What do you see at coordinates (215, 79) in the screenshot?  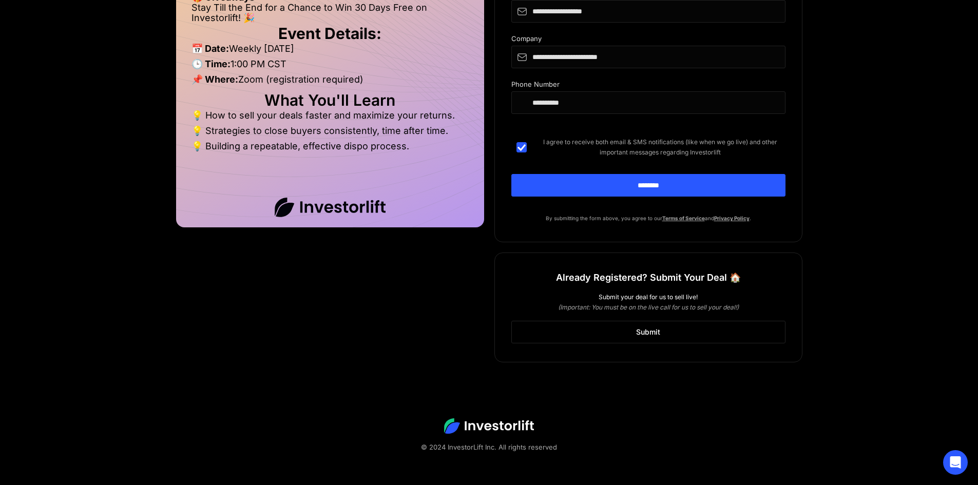 I see `strong: 📌 Where:` at bounding box center [215, 79].